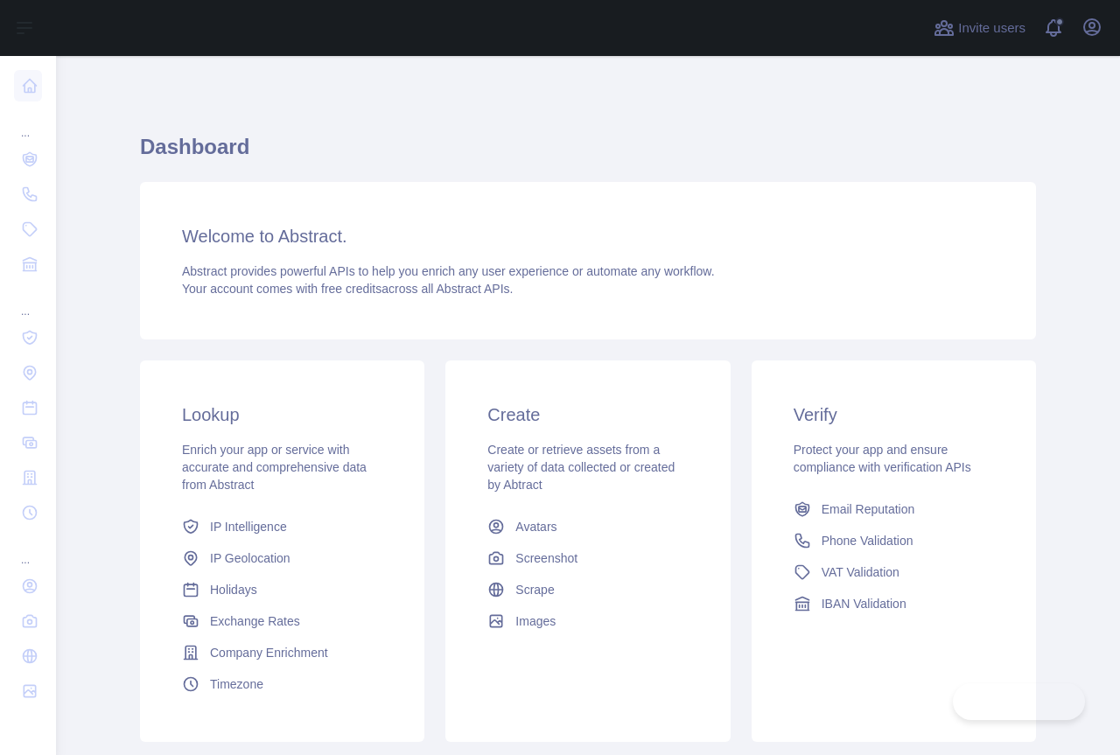 The width and height of the screenshot is (1120, 755). Describe the element at coordinates (894, 572) in the screenshot. I see `a: VAT Validation` at that location.